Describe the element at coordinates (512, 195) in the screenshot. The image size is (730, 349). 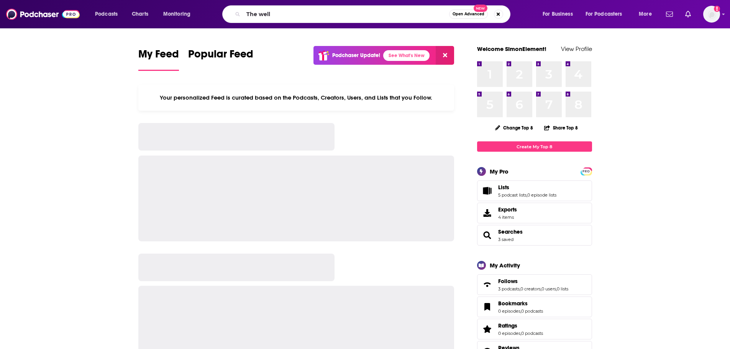
I see `a: 5 podcast lists` at that location.